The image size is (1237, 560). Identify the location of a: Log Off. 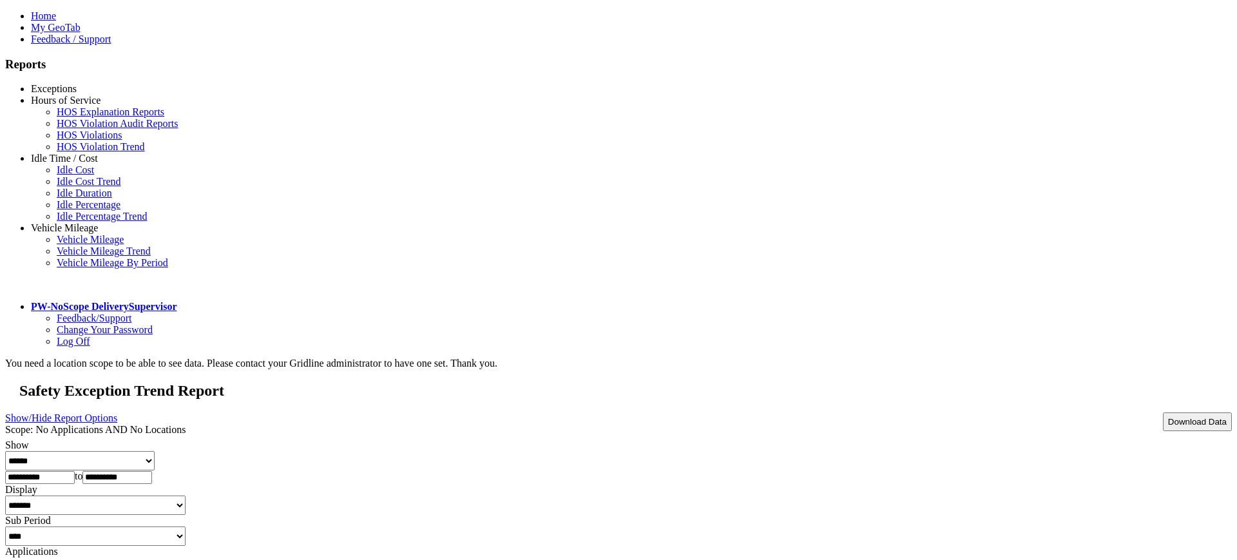
(73, 341).